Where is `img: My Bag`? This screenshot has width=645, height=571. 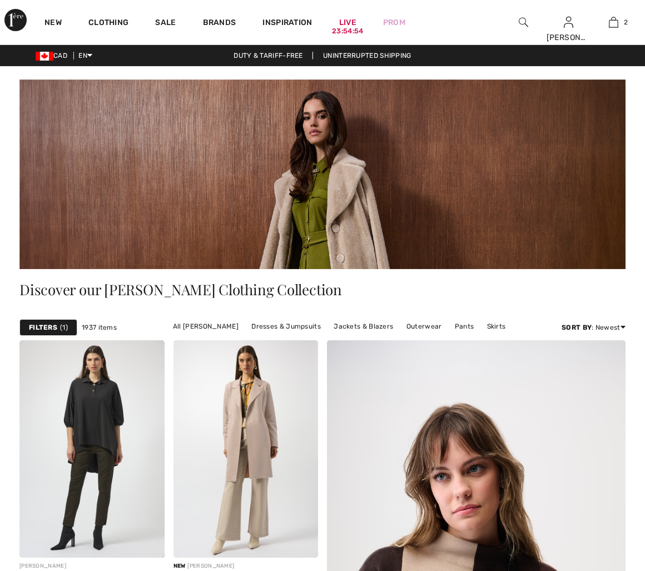
img: My Bag is located at coordinates (613, 22).